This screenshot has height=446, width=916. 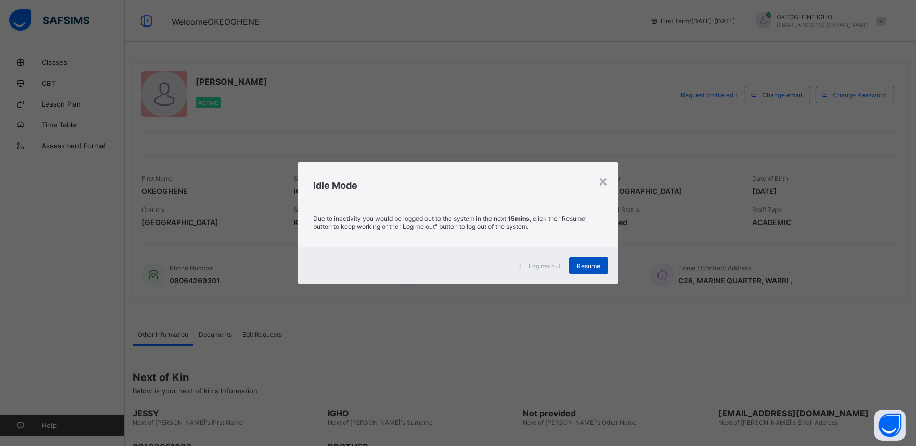 What do you see at coordinates (458, 185) in the screenshot?
I see `h2: Idle Mode` at bounding box center [458, 185].